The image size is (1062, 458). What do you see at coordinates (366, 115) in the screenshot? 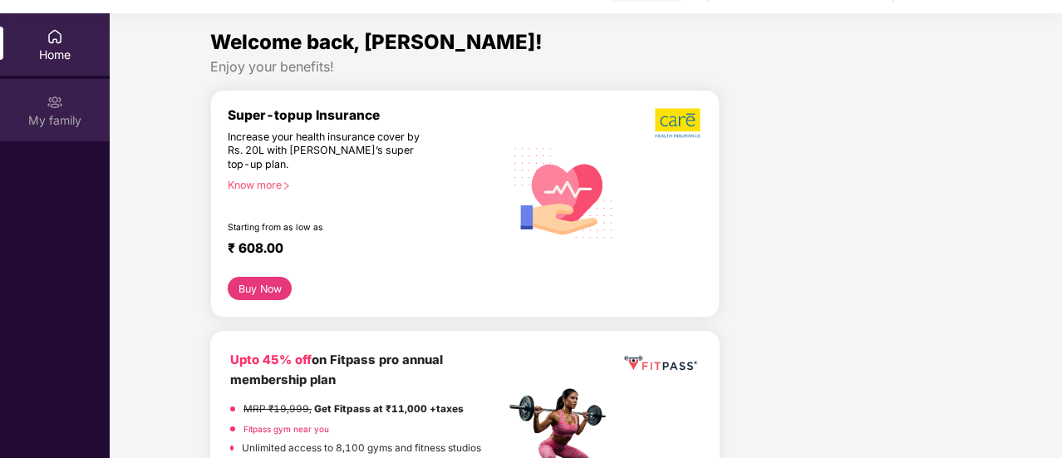
I see `div: Super-topup Insurance` at bounding box center [366, 115].